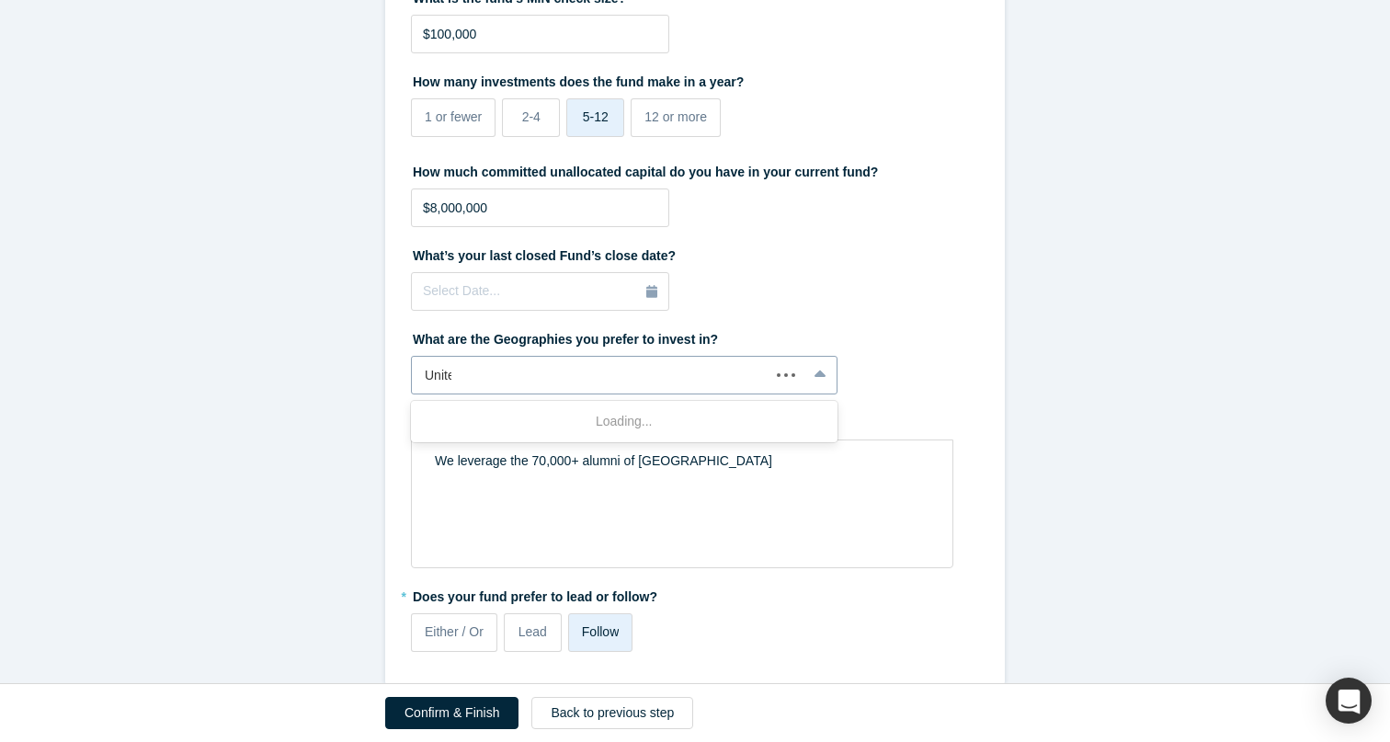 This screenshot has width=1390, height=742. Describe the element at coordinates (452, 713) in the screenshot. I see `button: Confirm & Finish` at that location.